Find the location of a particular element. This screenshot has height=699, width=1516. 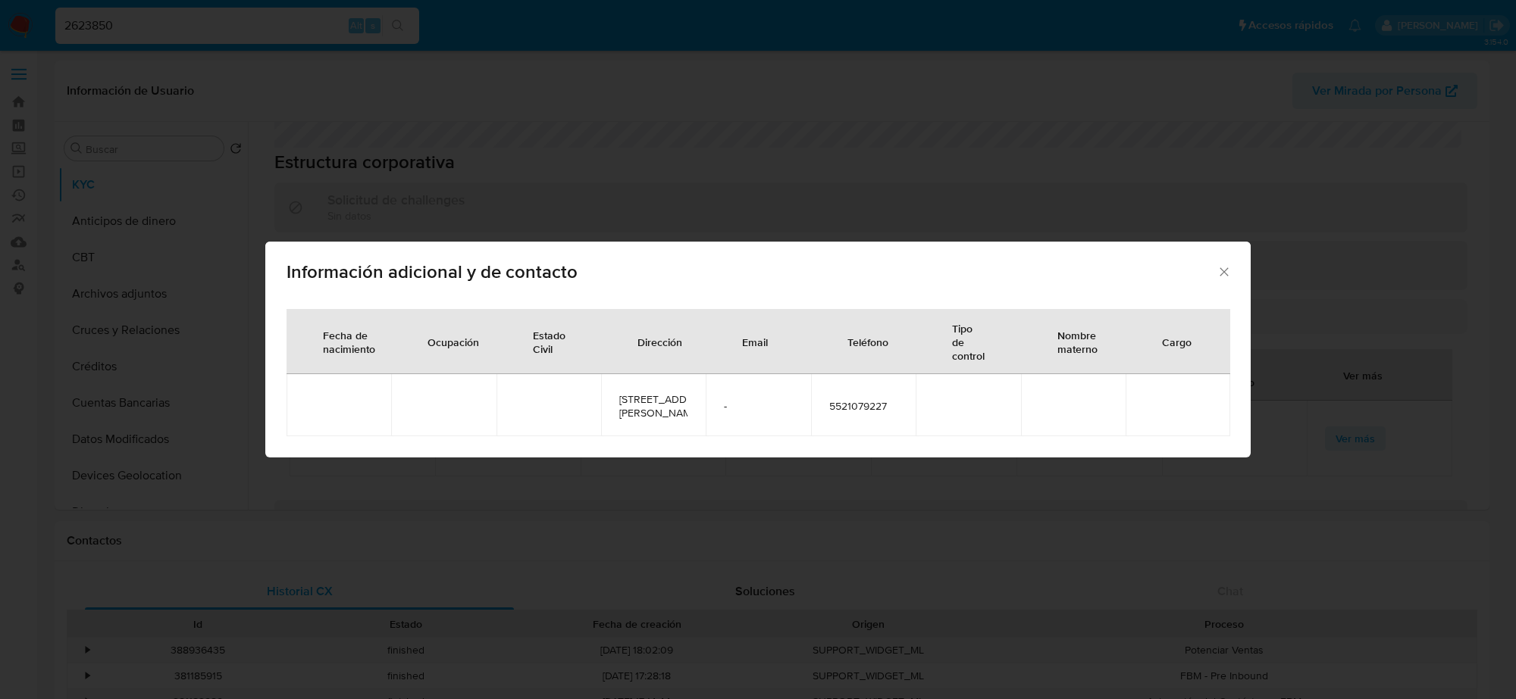

div: Teléfono is located at coordinates (868, 342).